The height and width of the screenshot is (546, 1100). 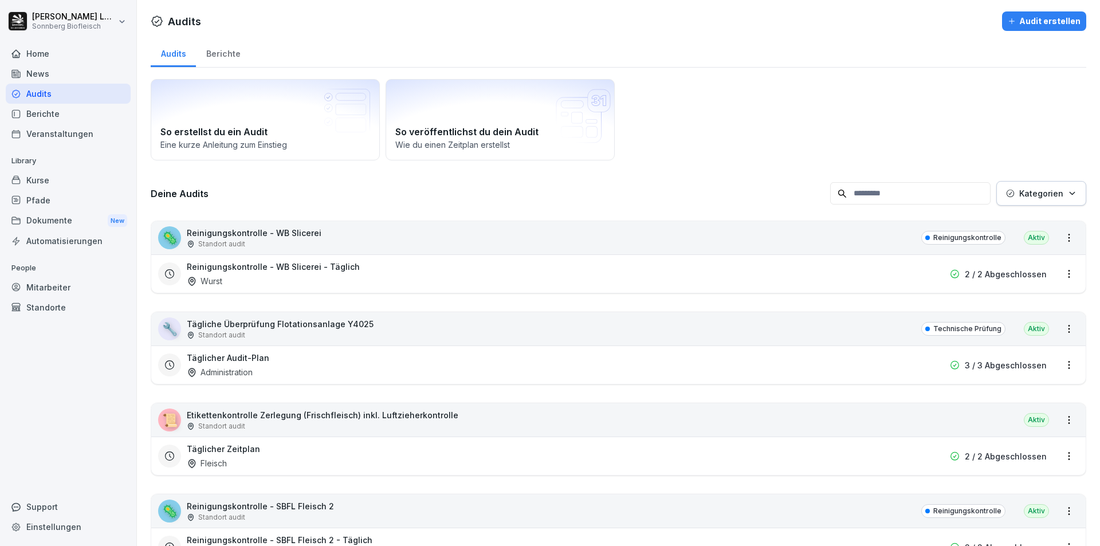 I want to click on div: Standorte, so click(x=68, y=307).